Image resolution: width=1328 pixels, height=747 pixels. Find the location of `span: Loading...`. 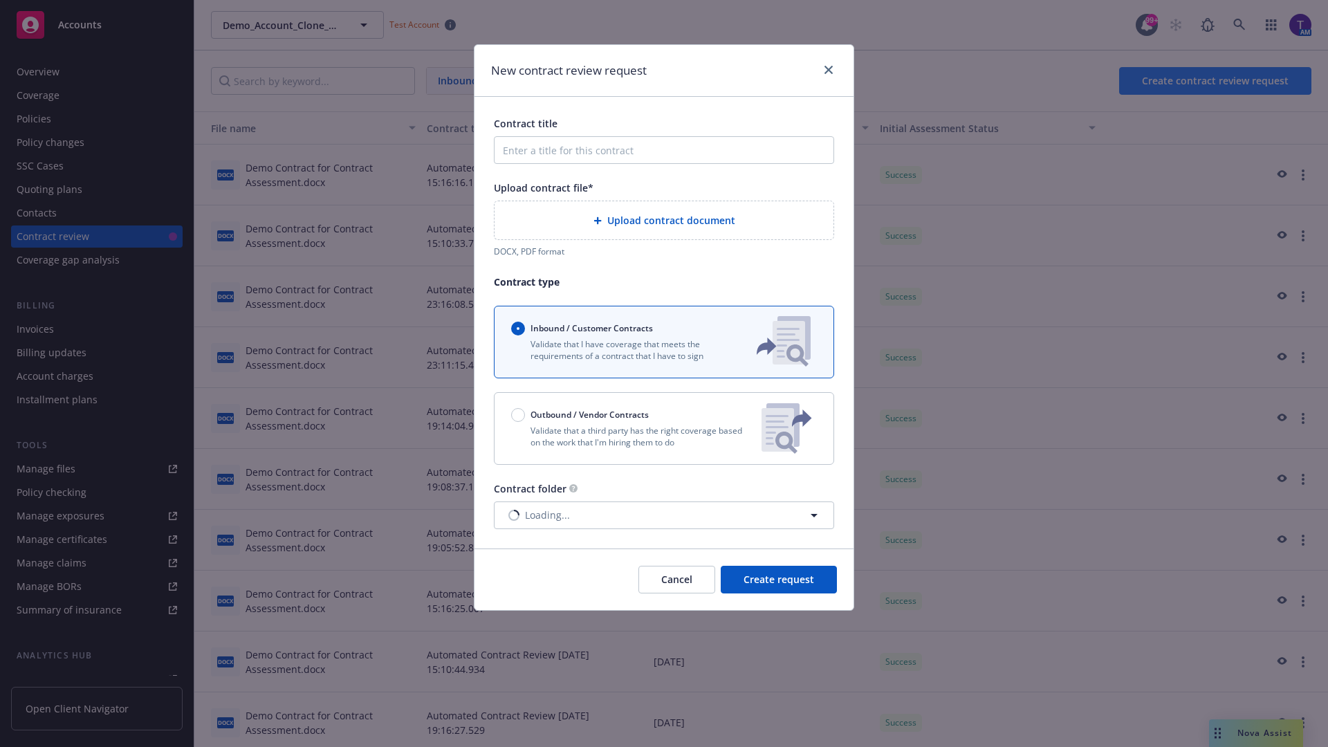

span: Loading... is located at coordinates (547, 515).